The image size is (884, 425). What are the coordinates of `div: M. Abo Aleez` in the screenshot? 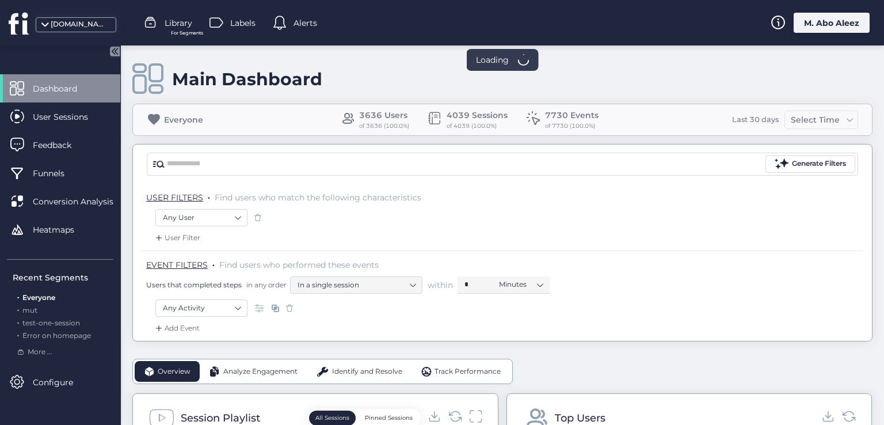 It's located at (831, 22).